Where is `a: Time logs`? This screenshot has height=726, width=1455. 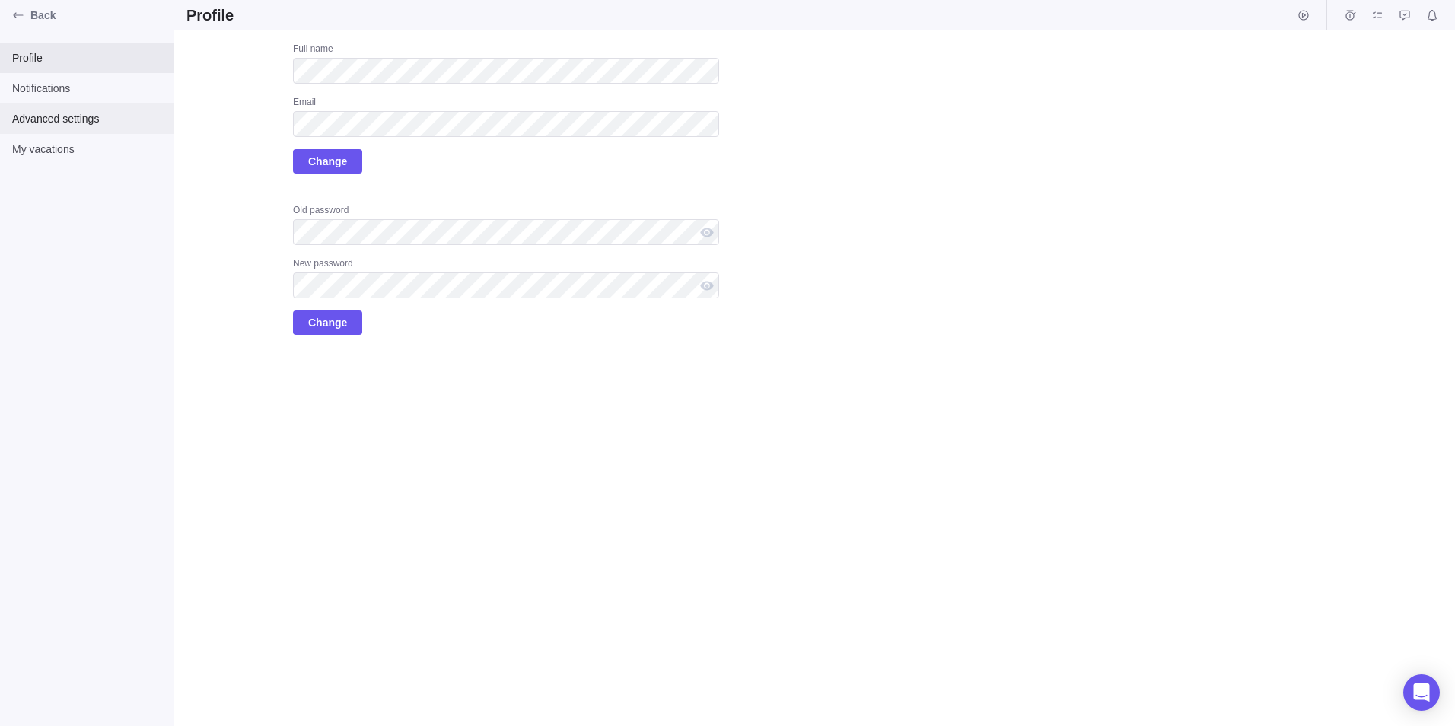 a: Time logs is located at coordinates (1350, 18).